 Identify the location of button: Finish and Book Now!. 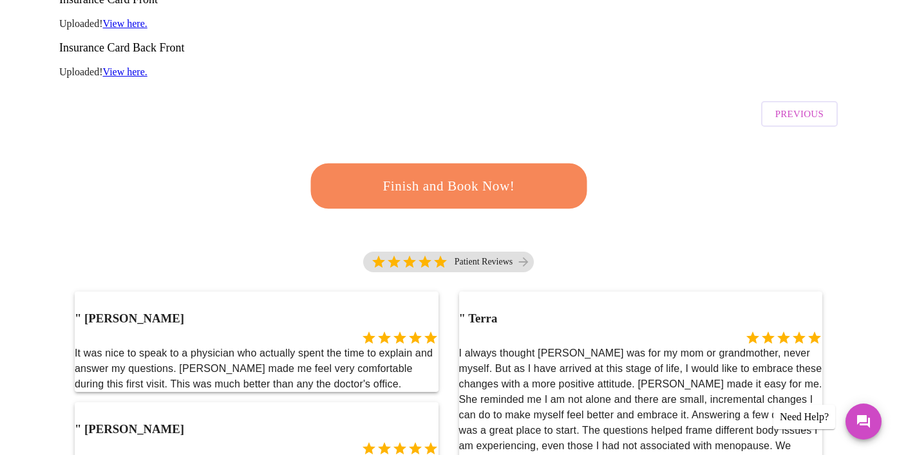
(448, 186).